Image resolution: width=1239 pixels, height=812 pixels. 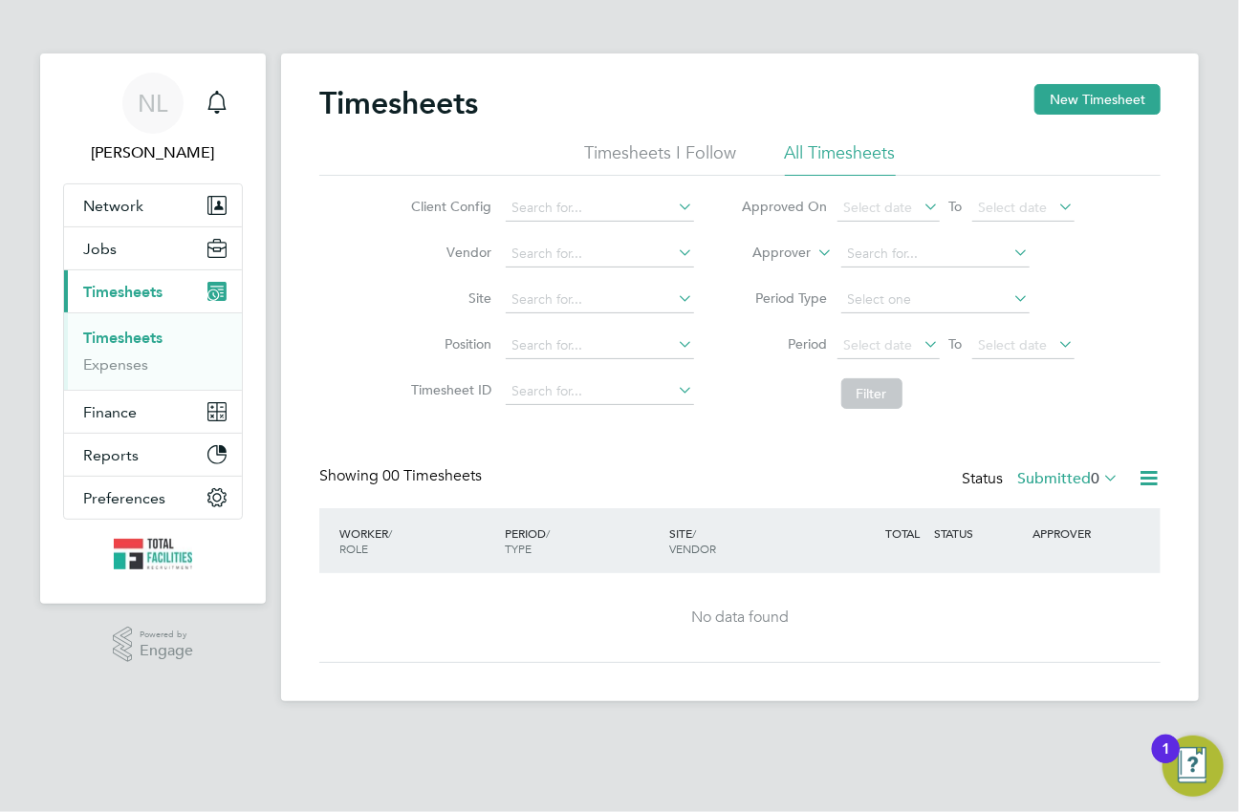 What do you see at coordinates (153, 329) in the screenshot?
I see `nav: Main navigation` at bounding box center [153, 329].